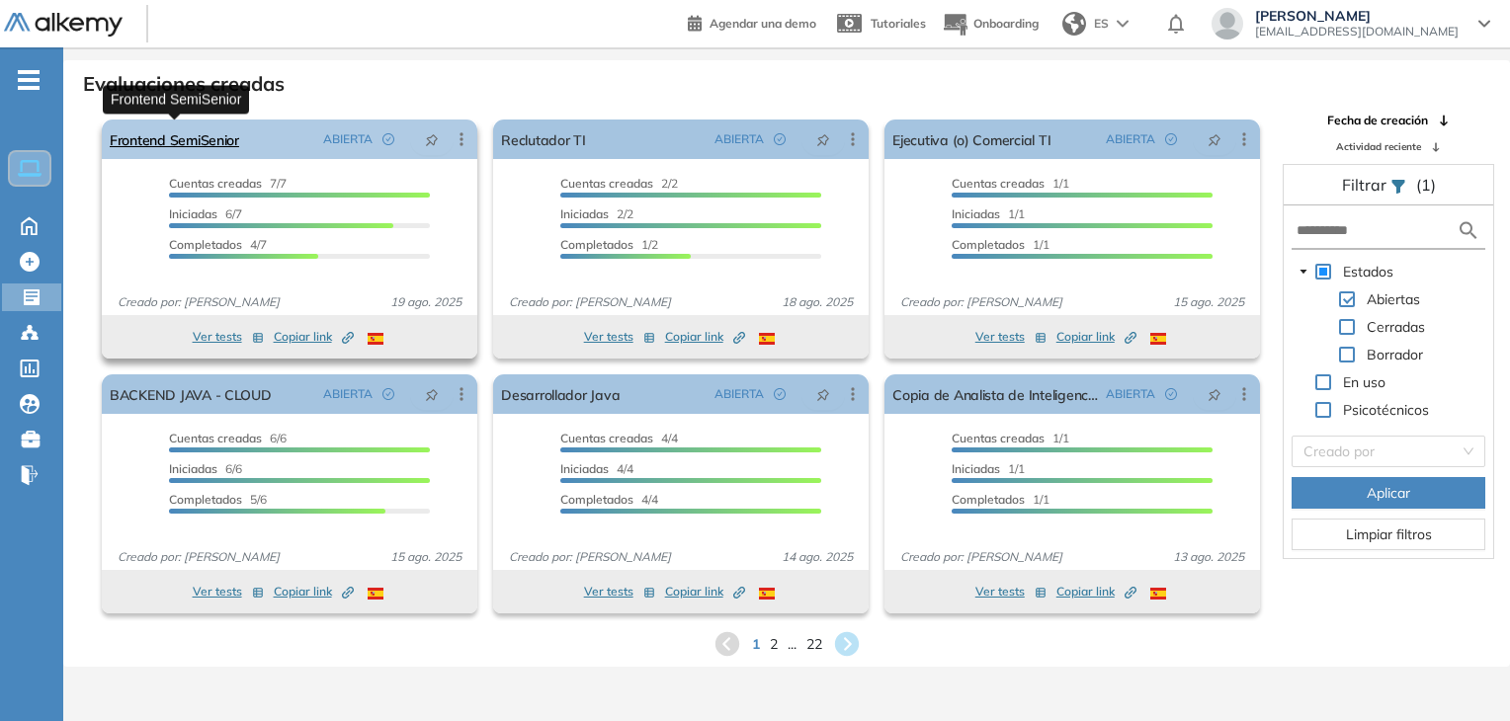  Describe the element at coordinates (1303, 272) in the screenshot. I see `span: caret-down` at that location.